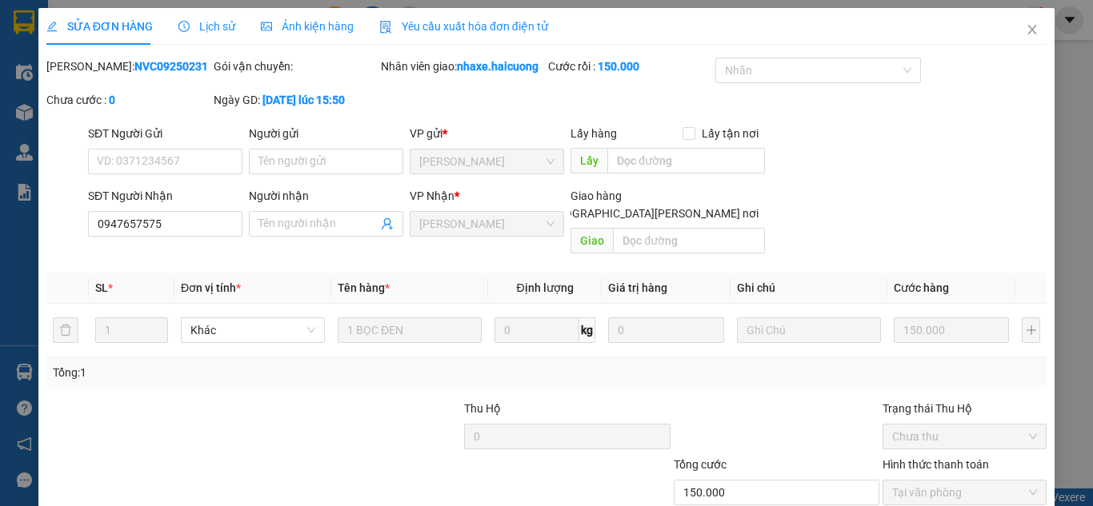 This screenshot has width=1093, height=506. Describe the element at coordinates (482, 409) in the screenshot. I see `span: Thu Hộ` at that location.